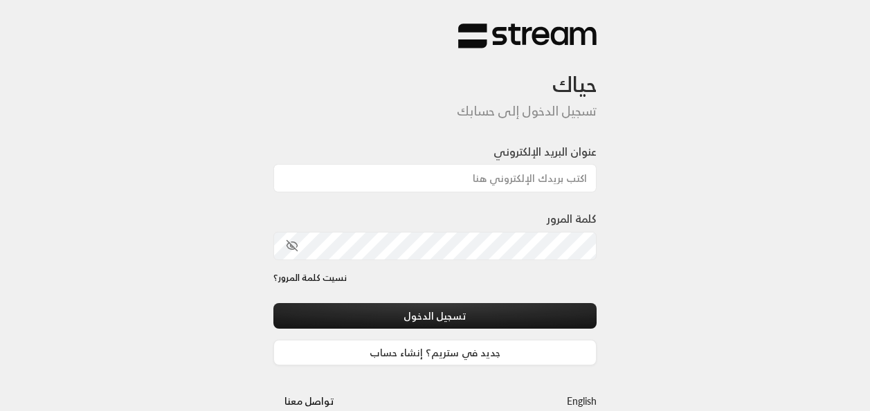 Image resolution: width=870 pixels, height=411 pixels. What do you see at coordinates (435, 73) in the screenshot?
I see `h3: حياك` at bounding box center [435, 73].